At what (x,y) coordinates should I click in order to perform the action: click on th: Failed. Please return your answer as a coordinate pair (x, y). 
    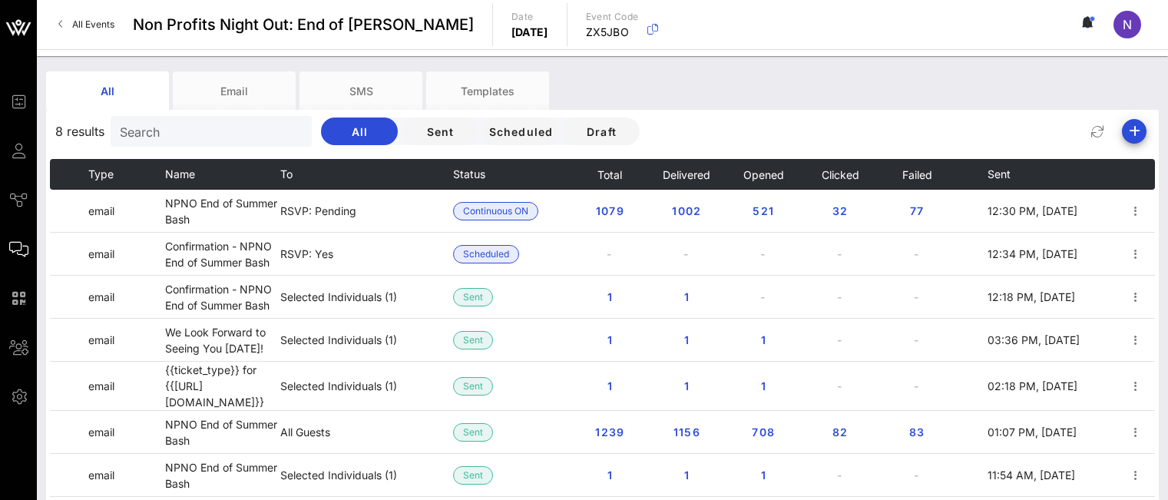
    Looking at the image, I should click on (917, 174).